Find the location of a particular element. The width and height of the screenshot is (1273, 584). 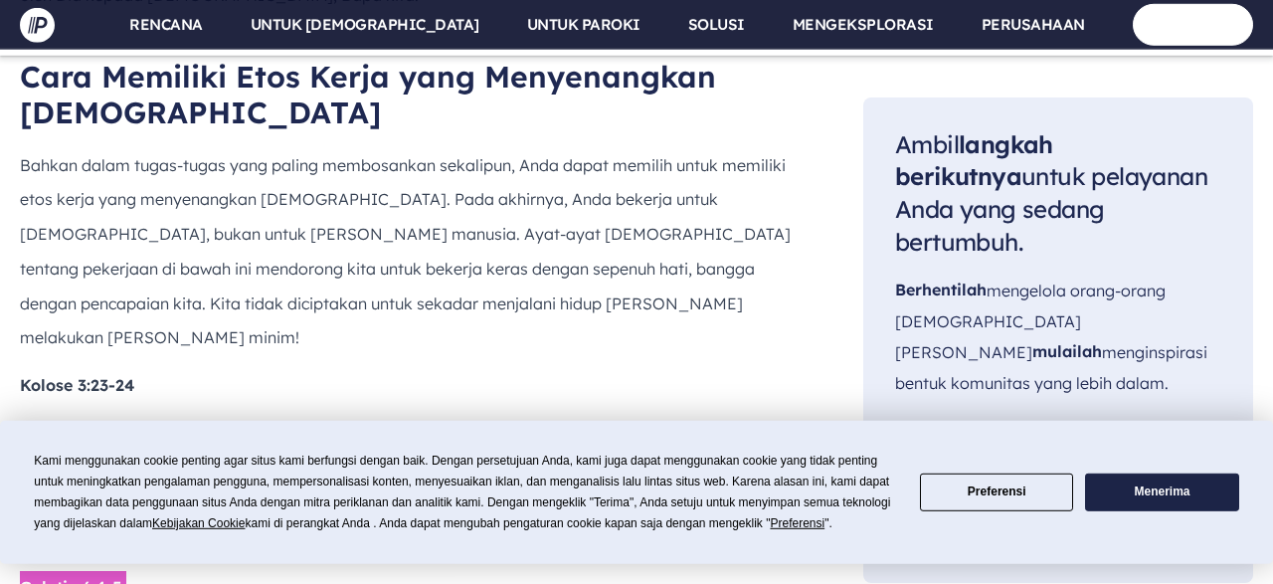

font: Ambil is located at coordinates (927, 144).